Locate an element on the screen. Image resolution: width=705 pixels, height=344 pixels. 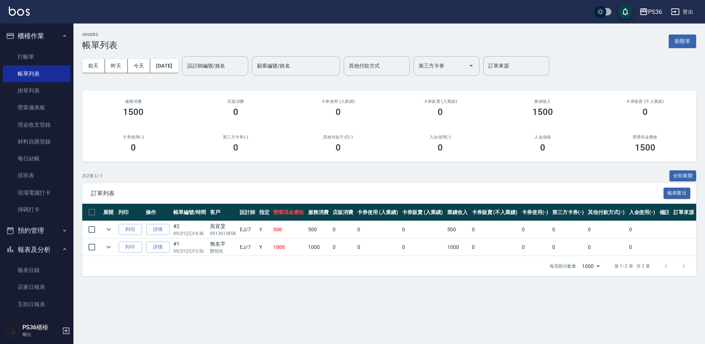
h3: 服務消費 is located at coordinates (133, 101).